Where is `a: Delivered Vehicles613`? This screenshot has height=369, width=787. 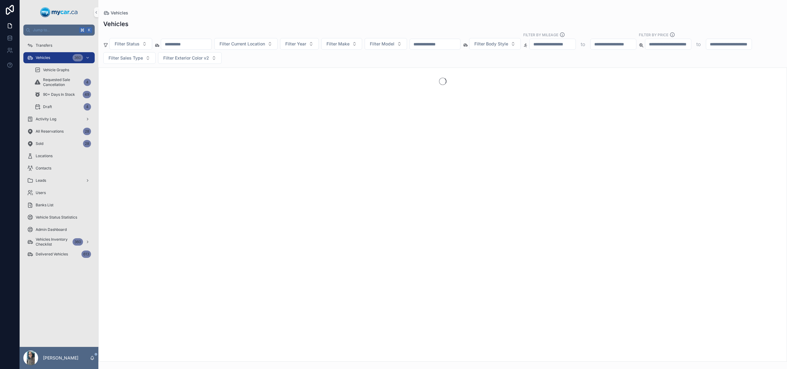
a: Delivered Vehicles613 is located at coordinates (59, 254).